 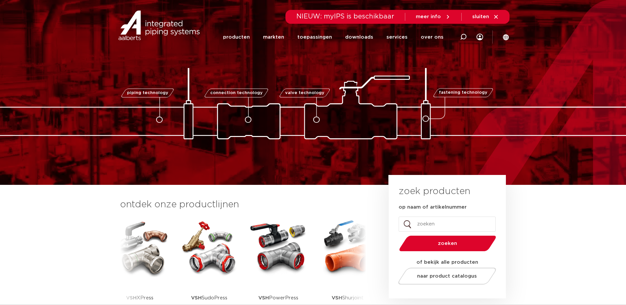 What do you see at coordinates (397, 37) in the screenshot?
I see `a: services` at bounding box center [397, 37].